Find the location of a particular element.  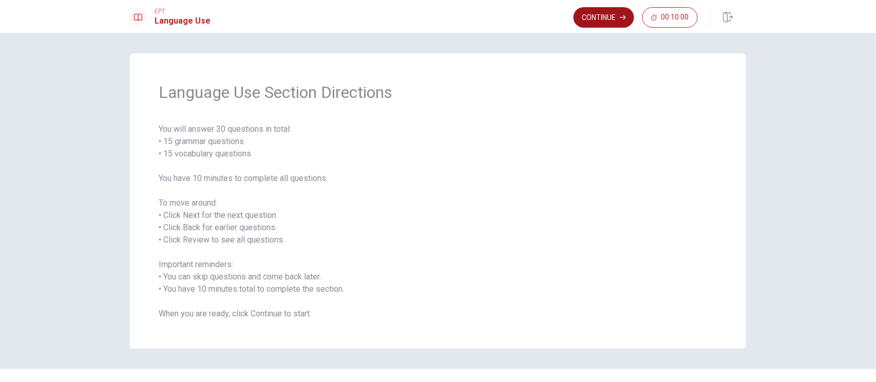

h1: Language Use is located at coordinates (182, 21).